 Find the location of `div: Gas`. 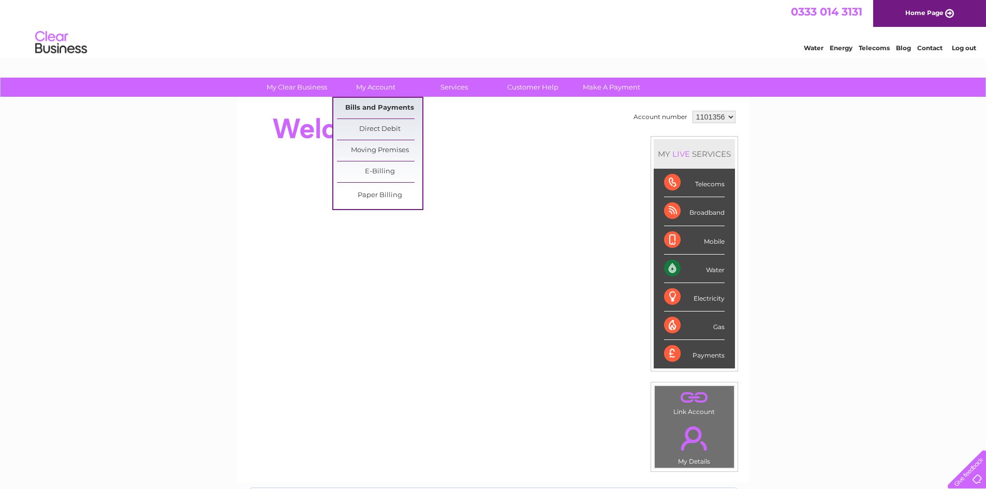

div: Gas is located at coordinates (694, 325).